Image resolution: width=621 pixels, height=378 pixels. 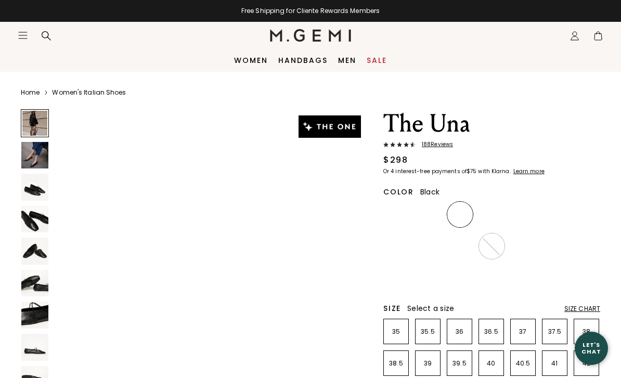 I want to click on a: 188Reviews, so click(x=492, y=146).